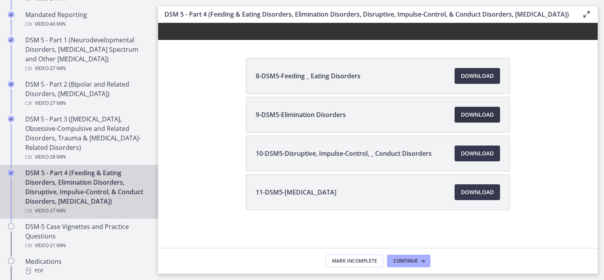 This screenshot has width=604, height=280. I want to click on div: Medications, so click(87, 266).